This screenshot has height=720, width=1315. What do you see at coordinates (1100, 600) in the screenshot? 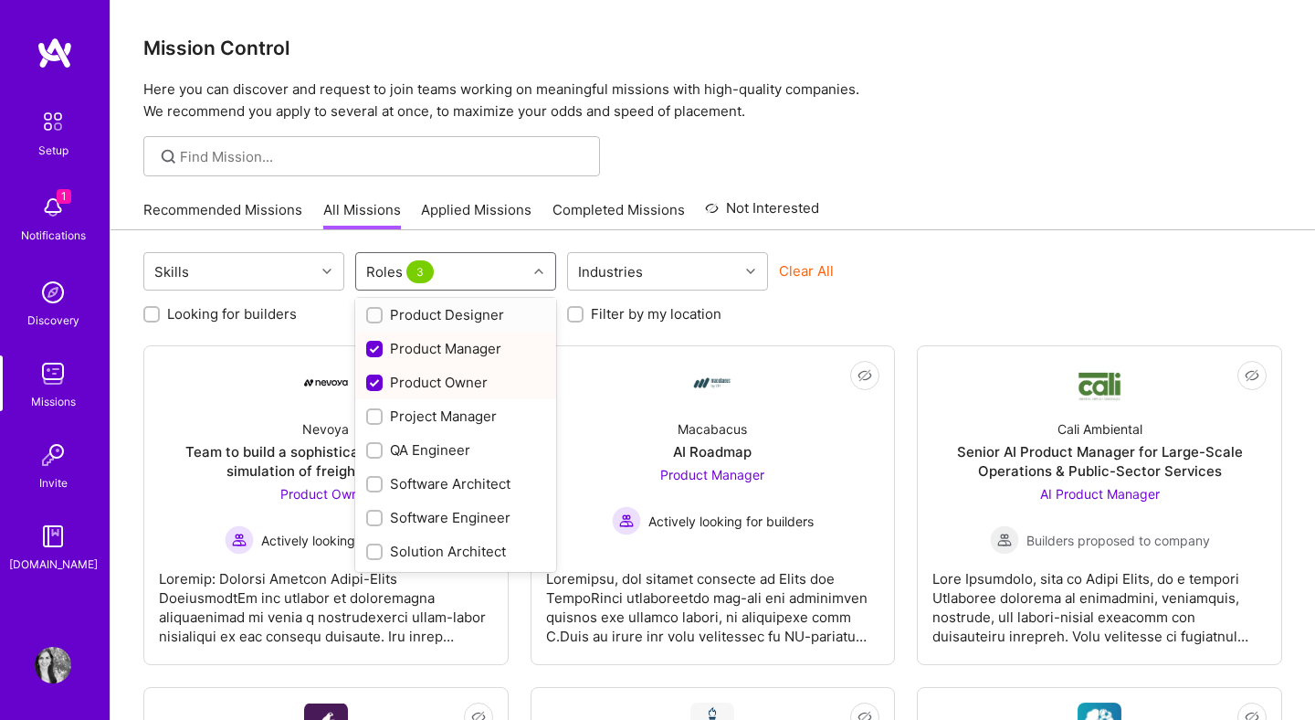
I see `div: Lore Ipsumdolo, sita co Adipi Elits, do e tempori Utlaboree dolorema al enimadmini, veniamquis, n...` at bounding box center [1100, 600].